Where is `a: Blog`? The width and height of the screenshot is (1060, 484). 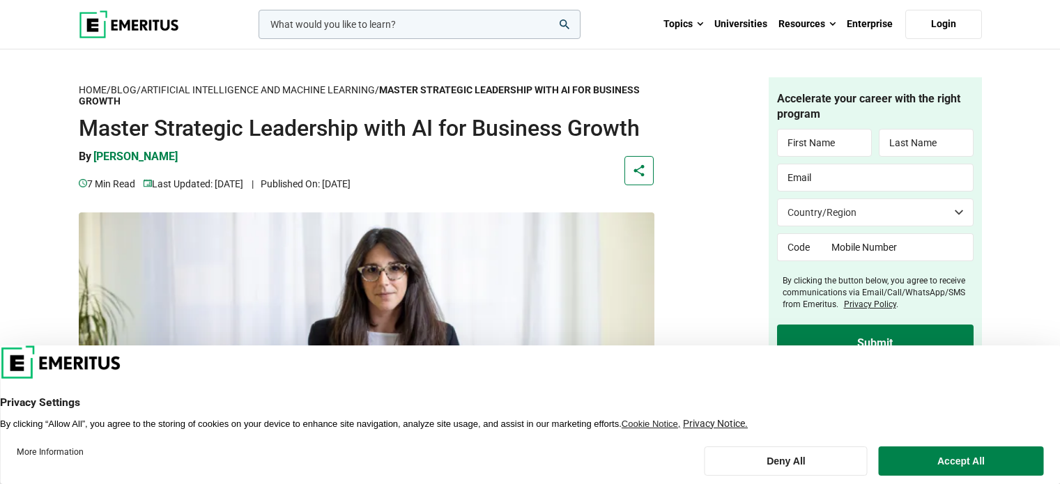 a: Blog is located at coordinates (123, 90).